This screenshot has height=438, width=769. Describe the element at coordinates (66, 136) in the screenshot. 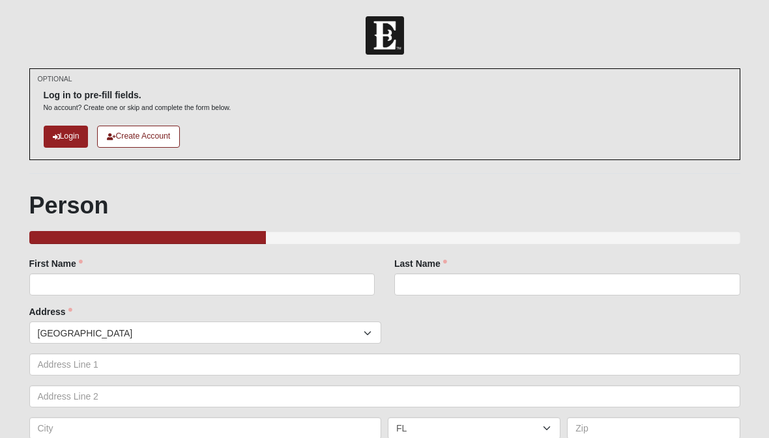

I see `a: Login` at that location.